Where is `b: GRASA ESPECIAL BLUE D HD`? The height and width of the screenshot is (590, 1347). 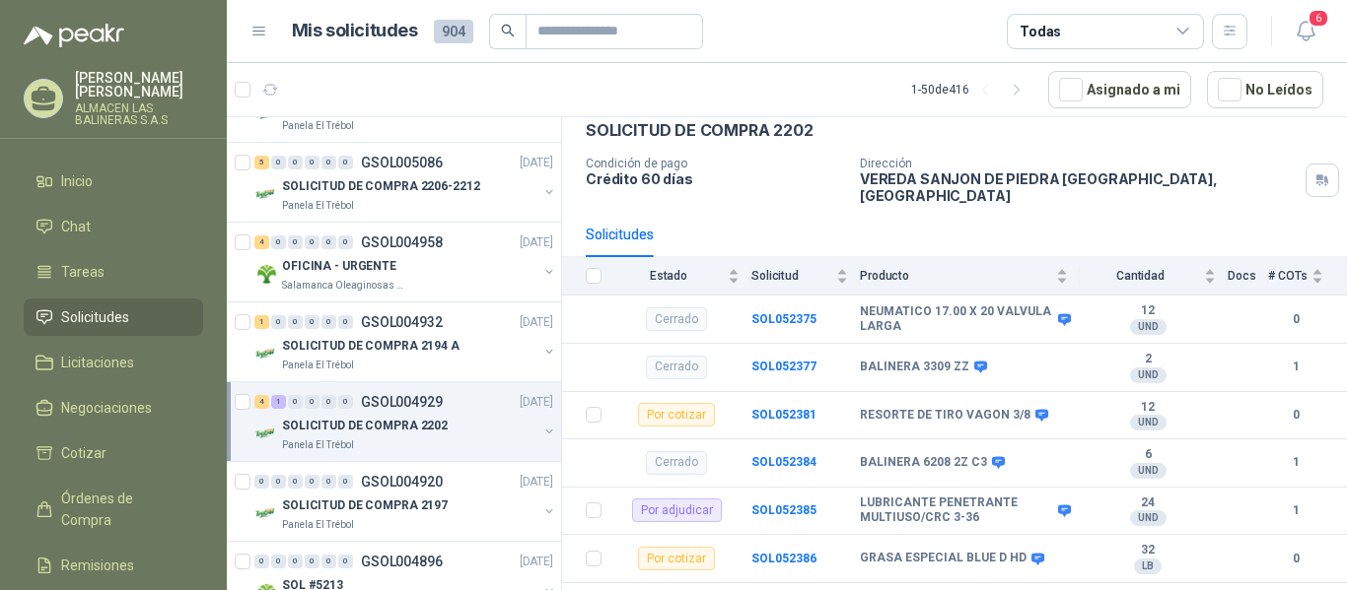 b: GRASA ESPECIAL BLUE D HD is located at coordinates (942, 559).